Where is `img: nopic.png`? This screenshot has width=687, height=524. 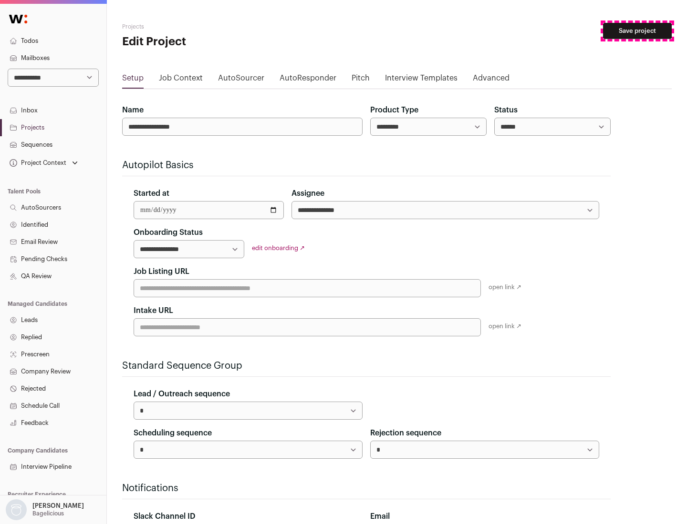 img: nopic.png is located at coordinates (16, 510).